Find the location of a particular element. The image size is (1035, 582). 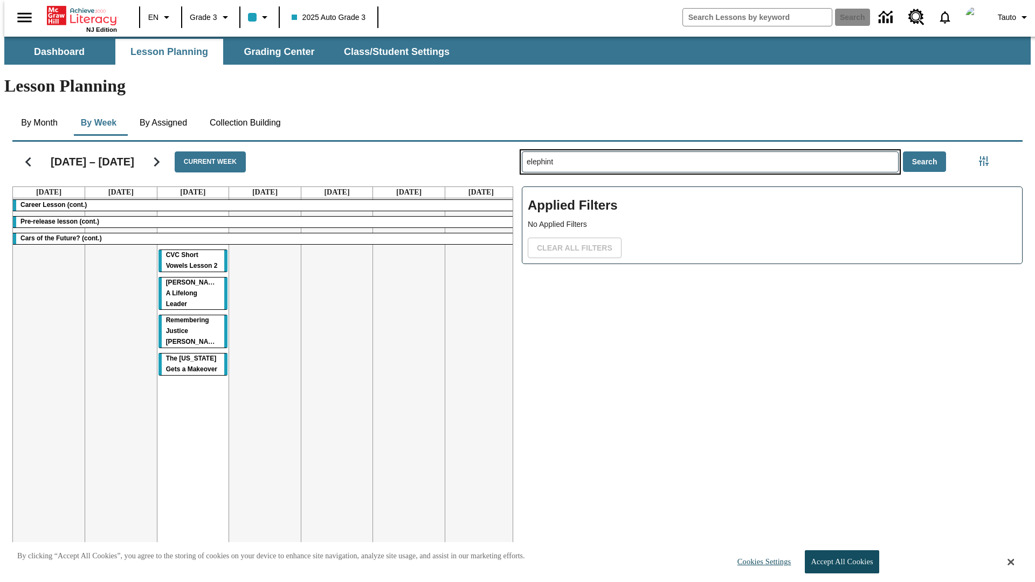

a: Resource Center, Will open in new tab is located at coordinates (917, 17).